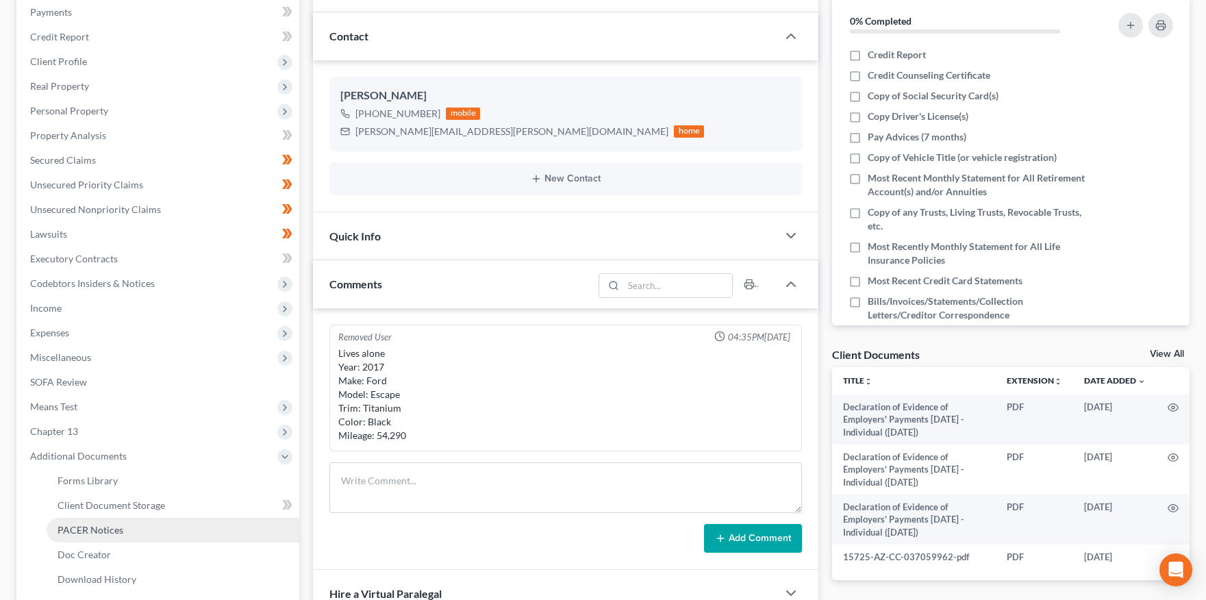  What do you see at coordinates (86, 184) in the screenshot?
I see `span: Unsecured Priority Claims` at bounding box center [86, 184].